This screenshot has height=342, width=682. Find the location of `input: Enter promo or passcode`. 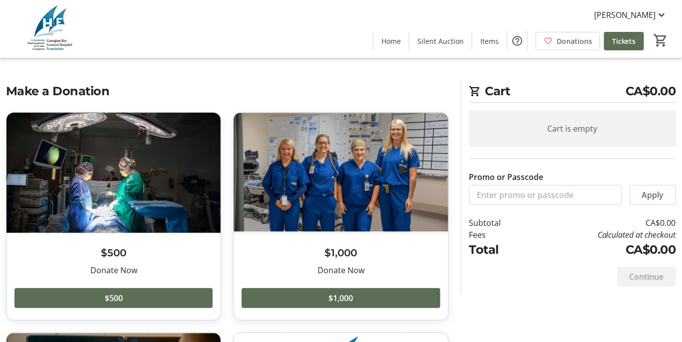

input: Enter promo or passcode is located at coordinates (545, 195).